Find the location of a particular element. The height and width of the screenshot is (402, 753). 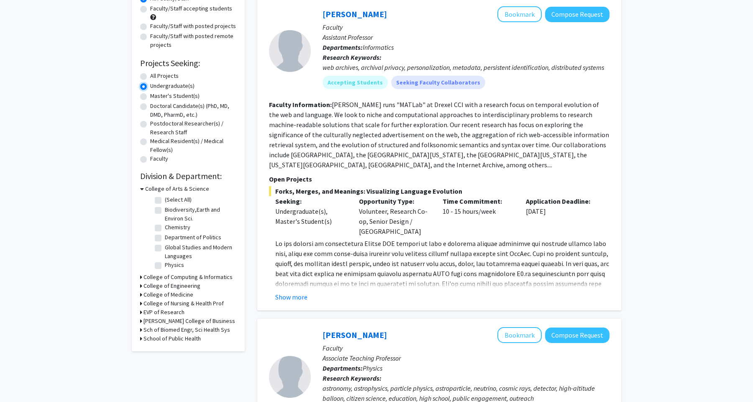

h3: College of Engineering is located at coordinates (172, 286).